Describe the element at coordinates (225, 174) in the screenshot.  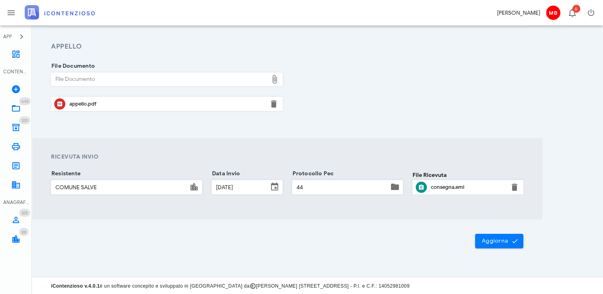
I see `label: Data Invio` at that location.